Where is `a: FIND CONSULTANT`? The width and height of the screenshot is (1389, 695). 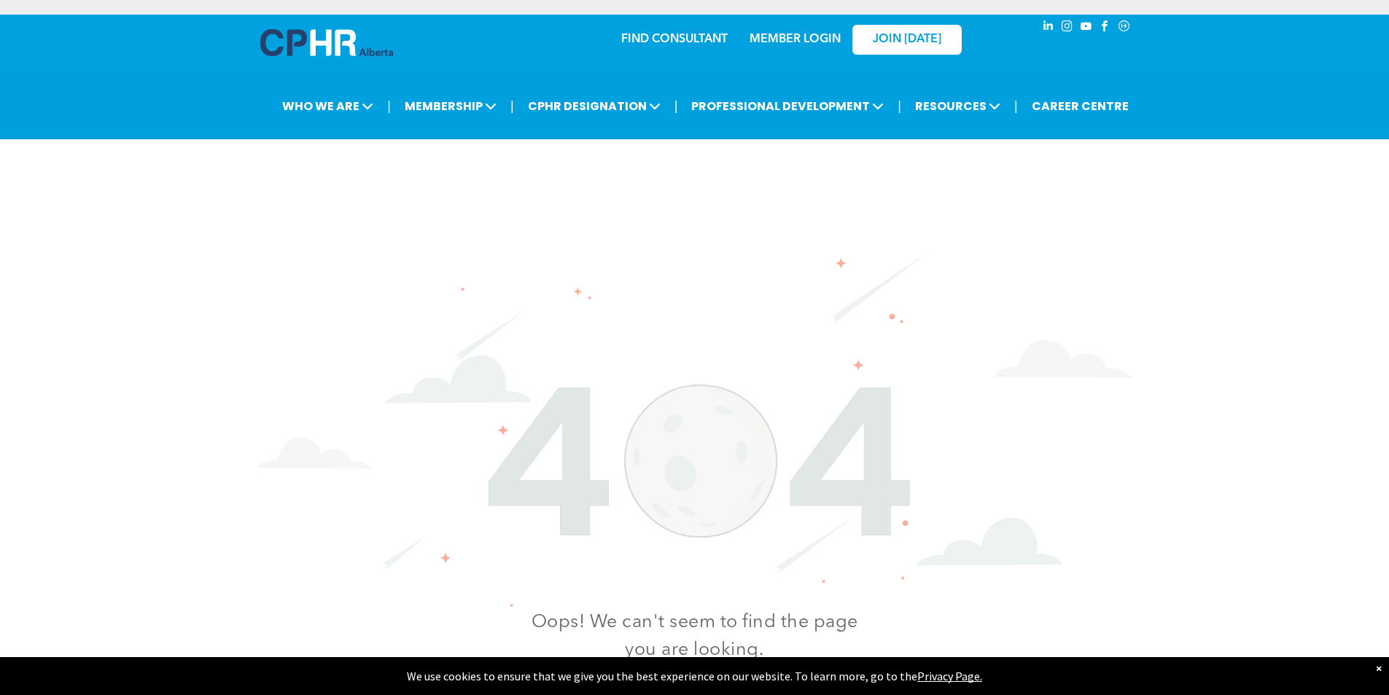 a: FIND CONSULTANT is located at coordinates (675, 39).